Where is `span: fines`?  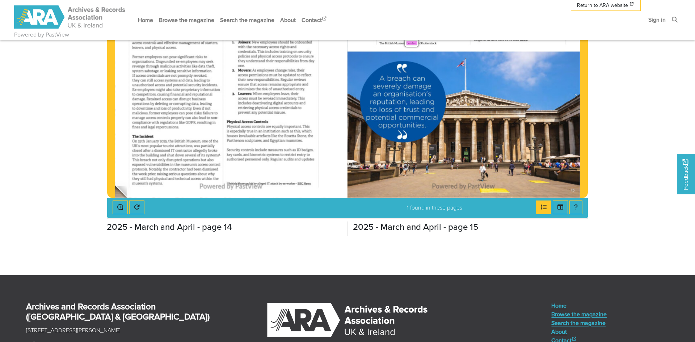 span: fines is located at coordinates (135, 127).